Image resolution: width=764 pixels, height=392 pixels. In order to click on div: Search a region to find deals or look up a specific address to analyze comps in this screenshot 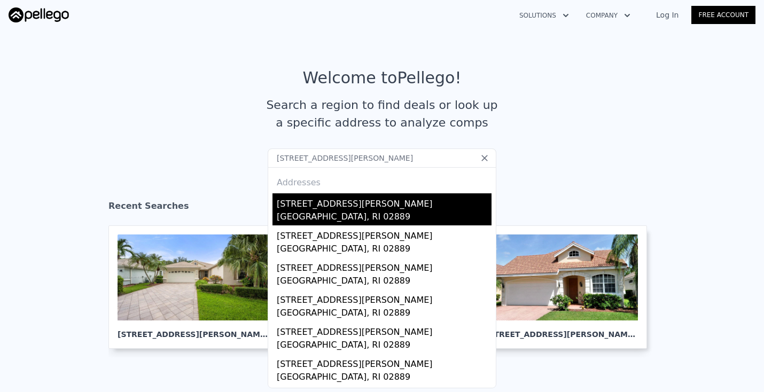, I will do `click(382, 114)`.